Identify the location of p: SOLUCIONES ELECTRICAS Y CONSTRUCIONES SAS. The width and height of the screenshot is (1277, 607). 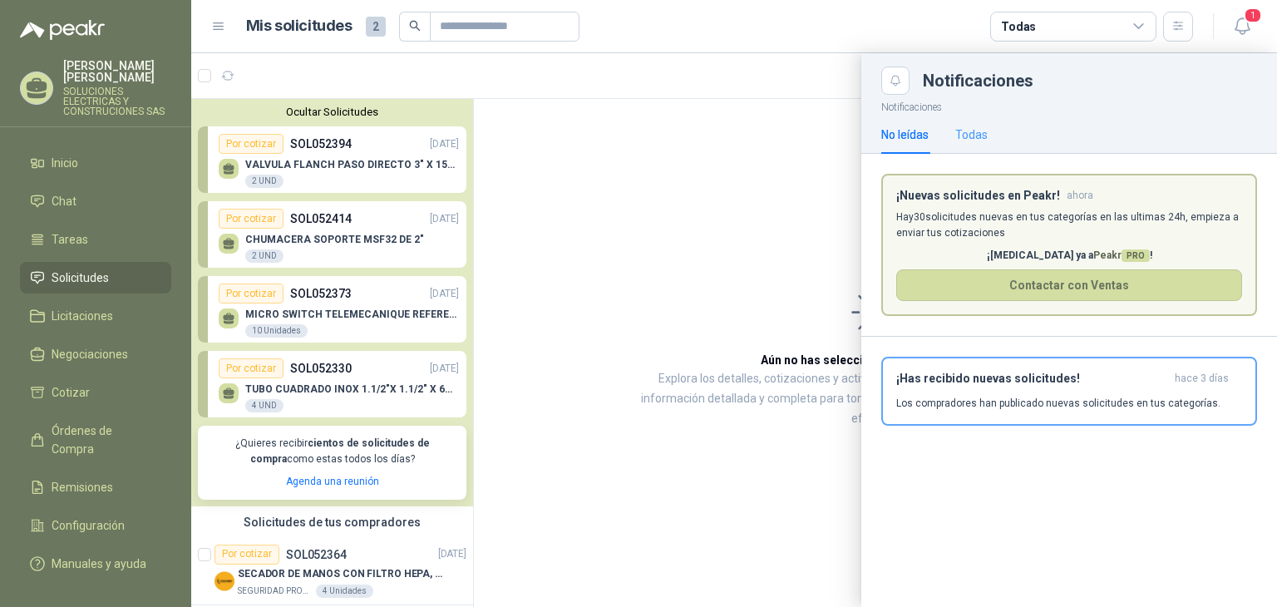
(117, 101).